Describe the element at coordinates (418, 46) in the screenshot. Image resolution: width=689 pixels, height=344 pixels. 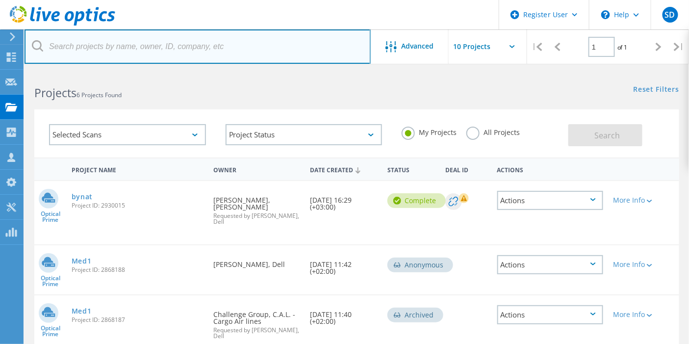
I see `span: Advanced` at that location.